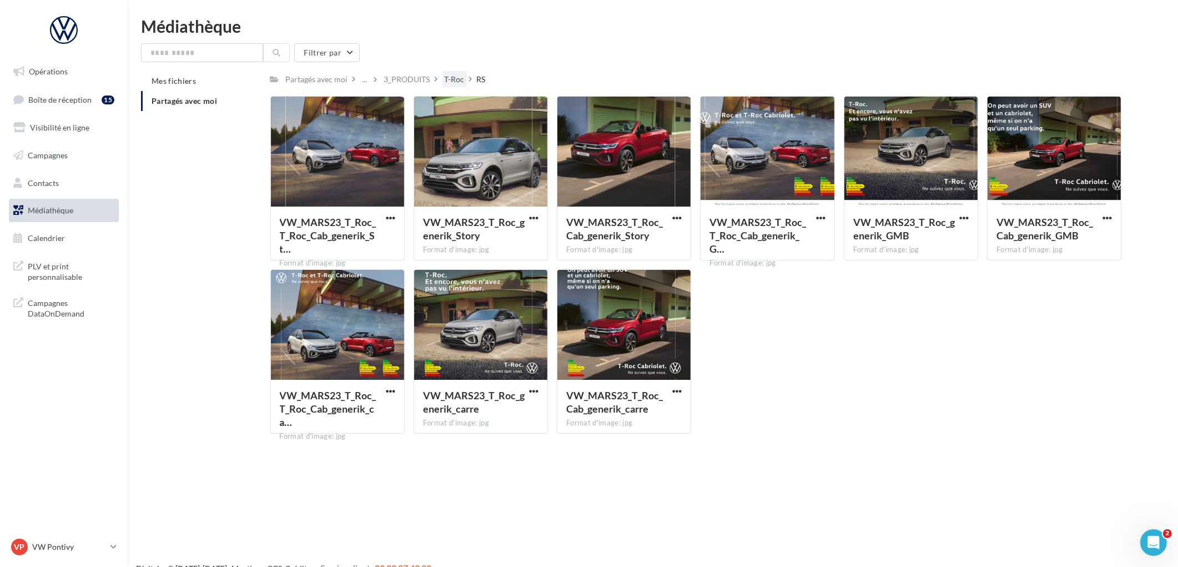 The width and height of the screenshot is (1178, 567). What do you see at coordinates (59, 127) in the screenshot?
I see `span: Visibilité en ligne` at bounding box center [59, 127].